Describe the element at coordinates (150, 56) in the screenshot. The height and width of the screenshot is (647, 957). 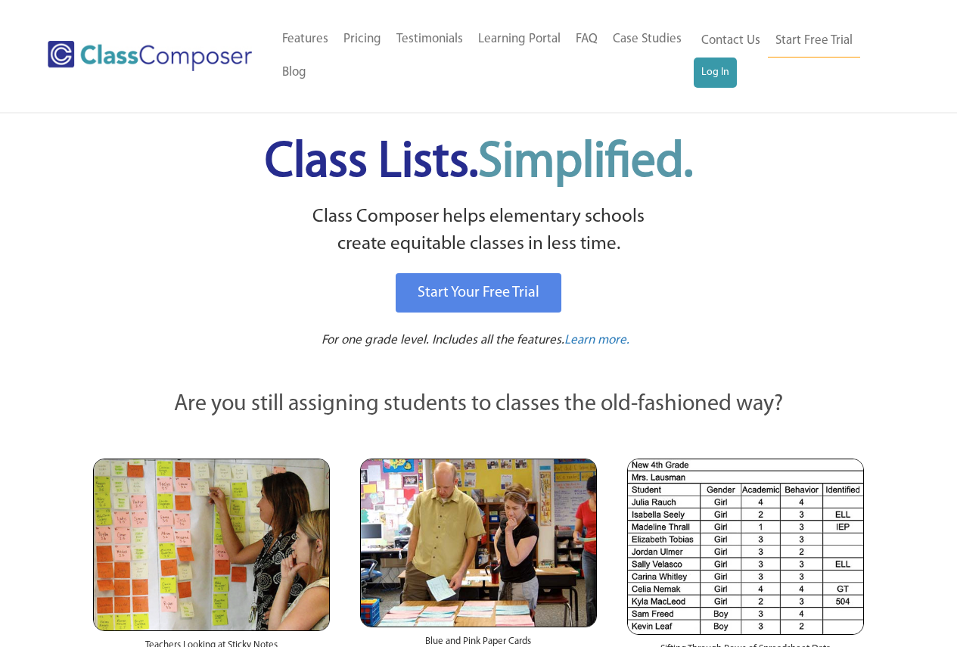
I see `img: Class Composer` at that location.